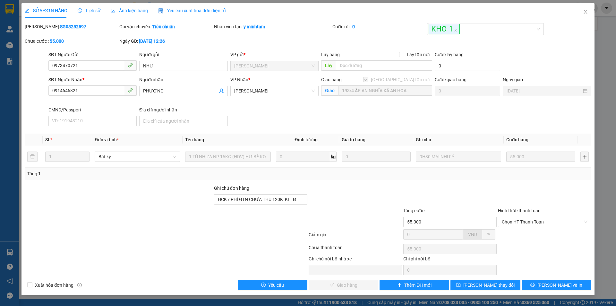  I want to click on span: Tổng cước, so click(414, 210).